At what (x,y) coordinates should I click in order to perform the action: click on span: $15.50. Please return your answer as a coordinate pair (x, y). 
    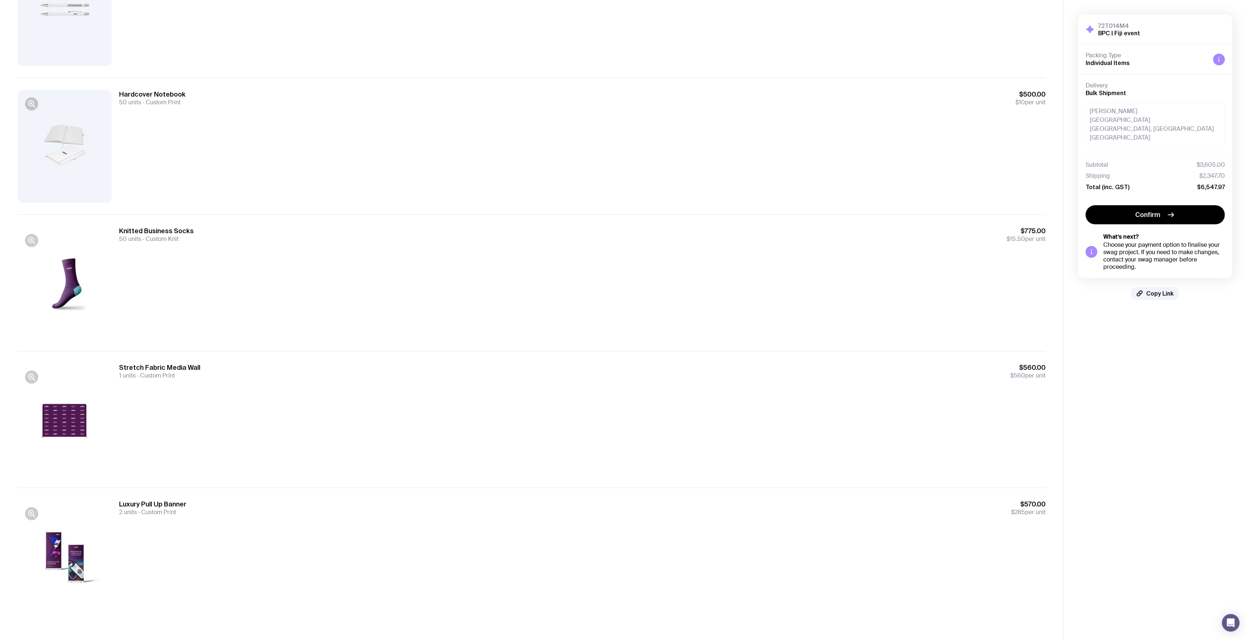
    Looking at the image, I should click on (1016, 239).